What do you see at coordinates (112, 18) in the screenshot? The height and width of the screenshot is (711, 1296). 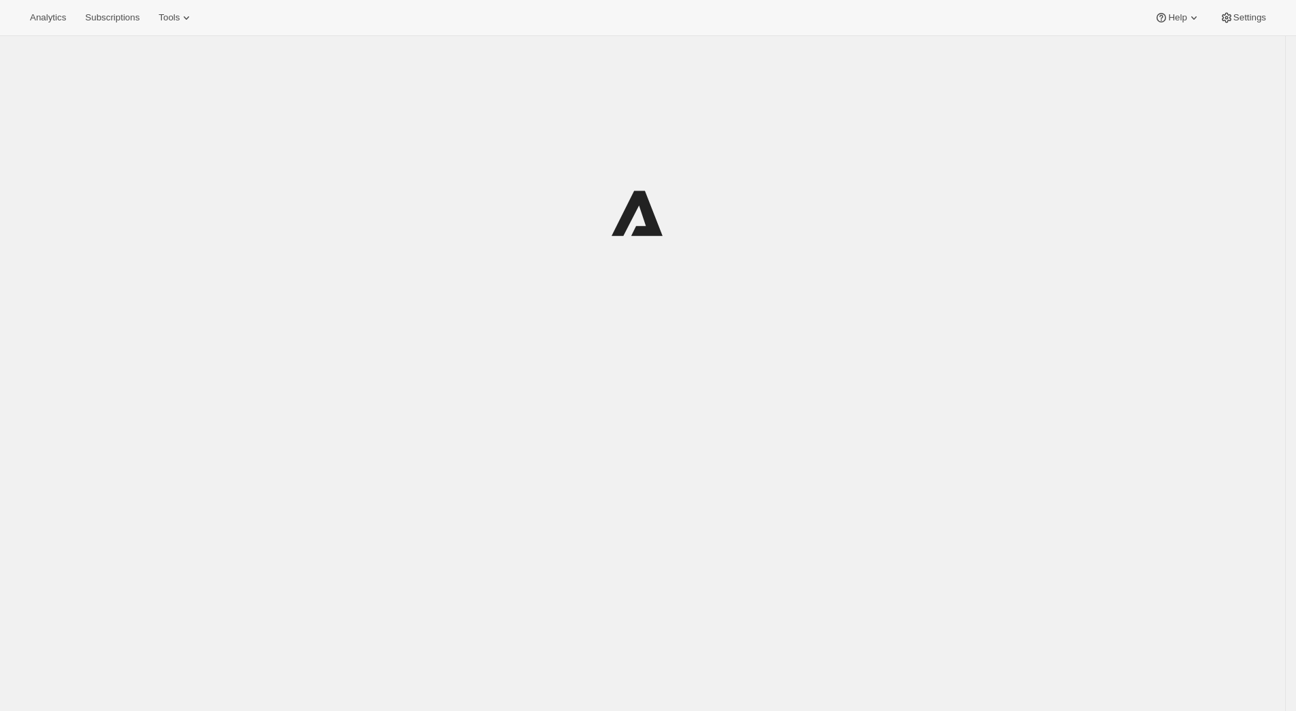 I see `span: Subscriptions` at bounding box center [112, 18].